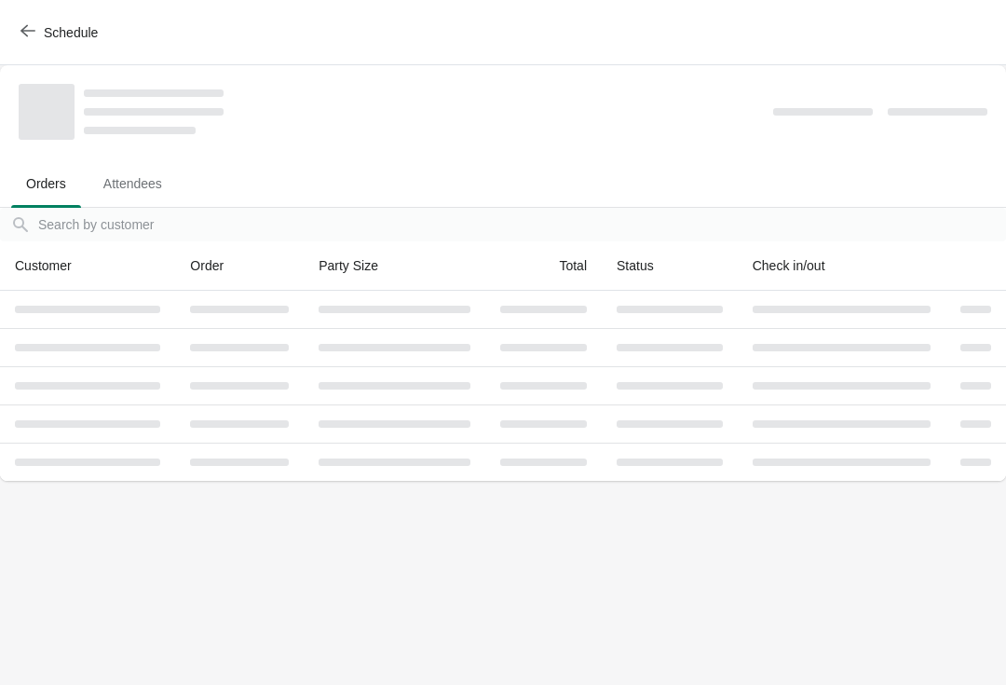  I want to click on th: Party Size, so click(394, 266).